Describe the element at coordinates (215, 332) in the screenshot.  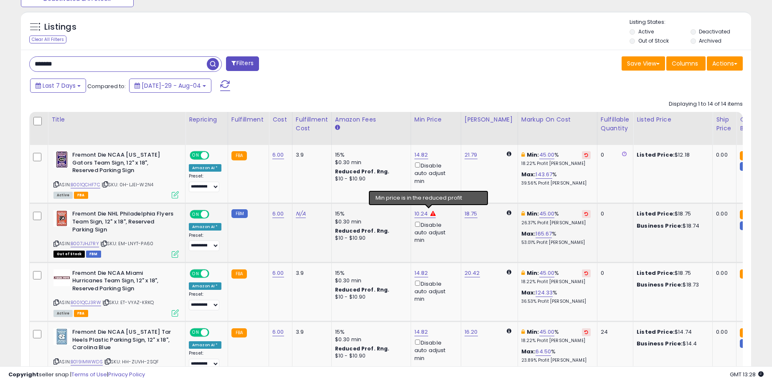
I see `span: OFF` at that location.